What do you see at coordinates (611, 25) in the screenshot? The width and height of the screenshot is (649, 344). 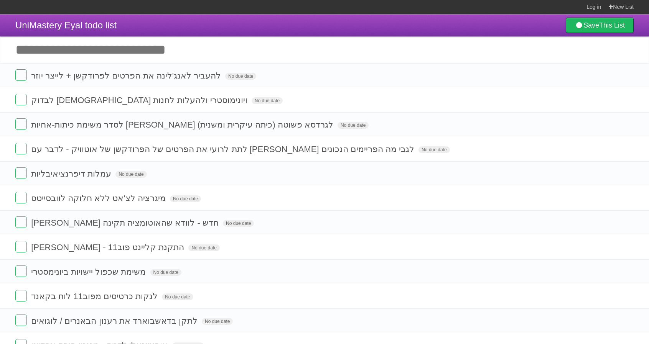 I see `b: This List` at bounding box center [611, 25].